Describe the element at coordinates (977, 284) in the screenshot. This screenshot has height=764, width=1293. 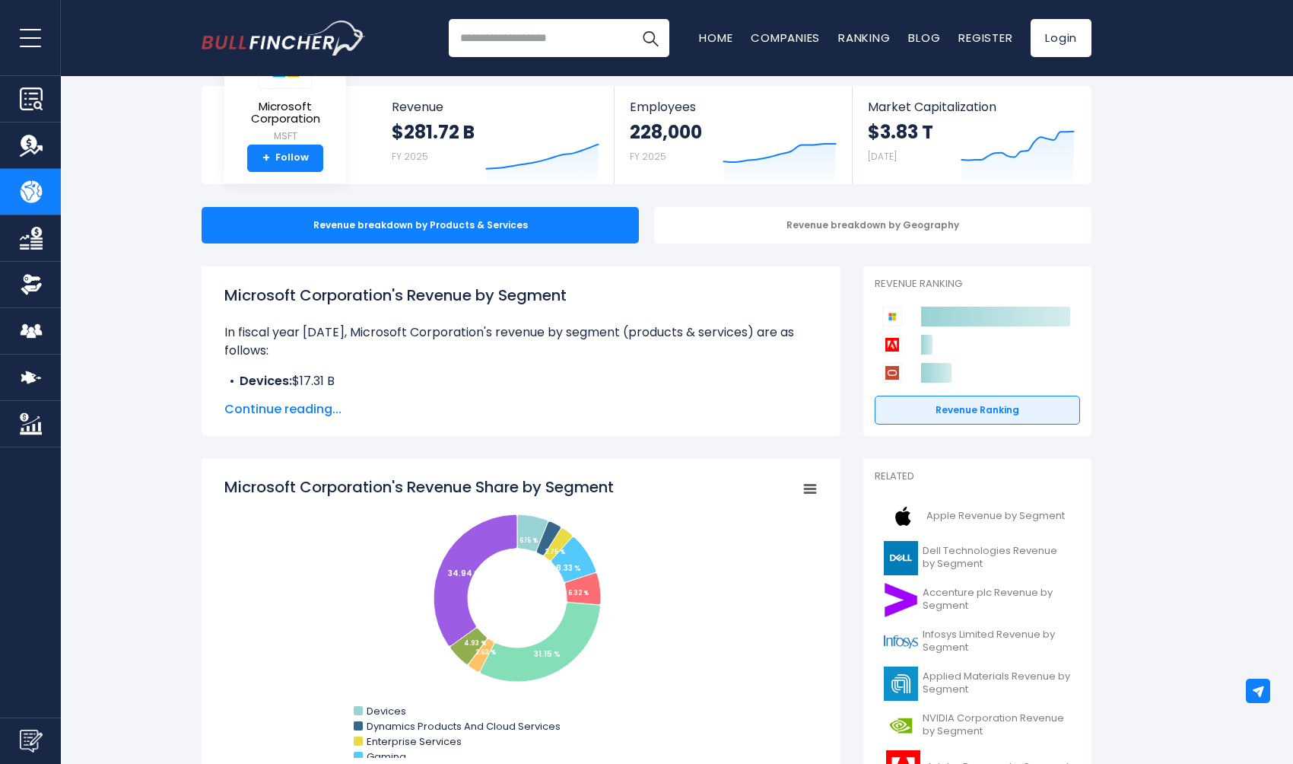
I see `p: Revenue Ranking` at that location.